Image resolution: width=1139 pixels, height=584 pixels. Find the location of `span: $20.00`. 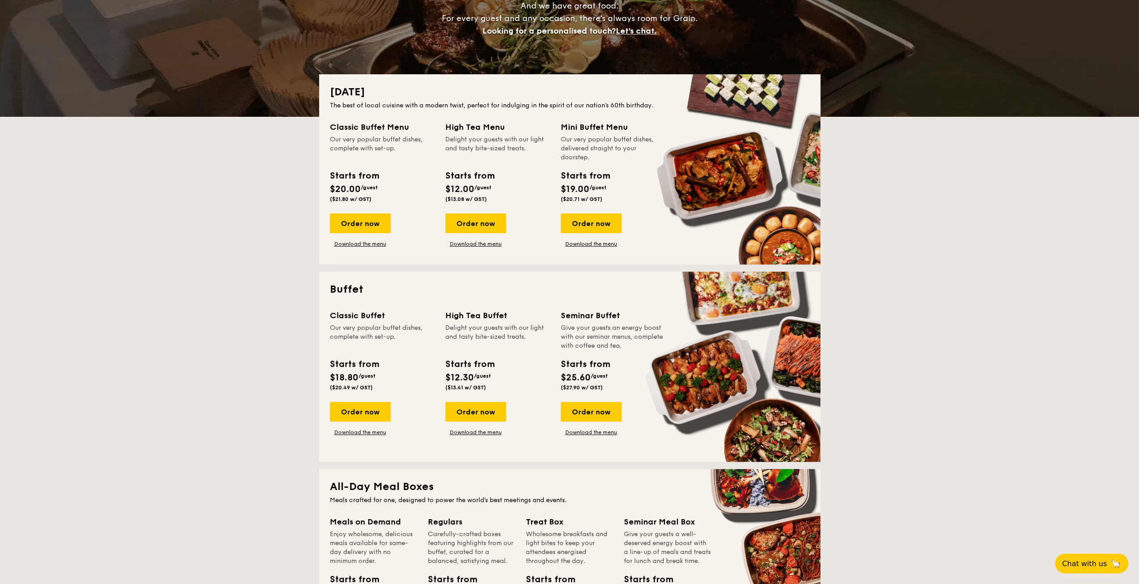

span: $20.00 is located at coordinates (345, 189).